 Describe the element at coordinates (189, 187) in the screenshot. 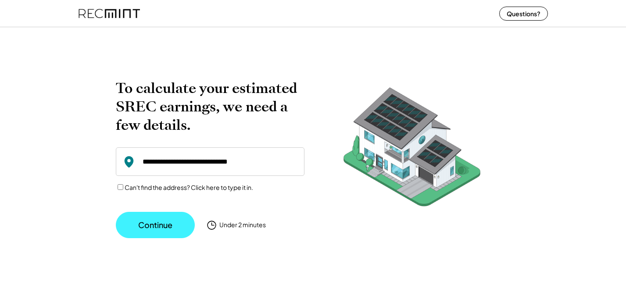

I see `label: Can't find the address? Click here to type it in.` at that location.